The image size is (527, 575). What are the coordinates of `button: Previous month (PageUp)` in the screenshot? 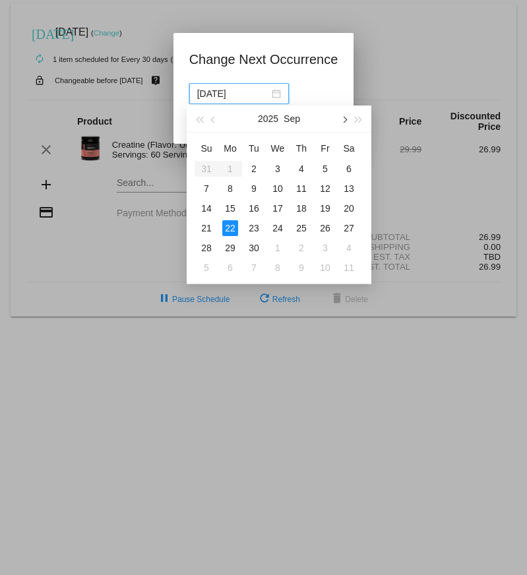 It's located at (214, 119).